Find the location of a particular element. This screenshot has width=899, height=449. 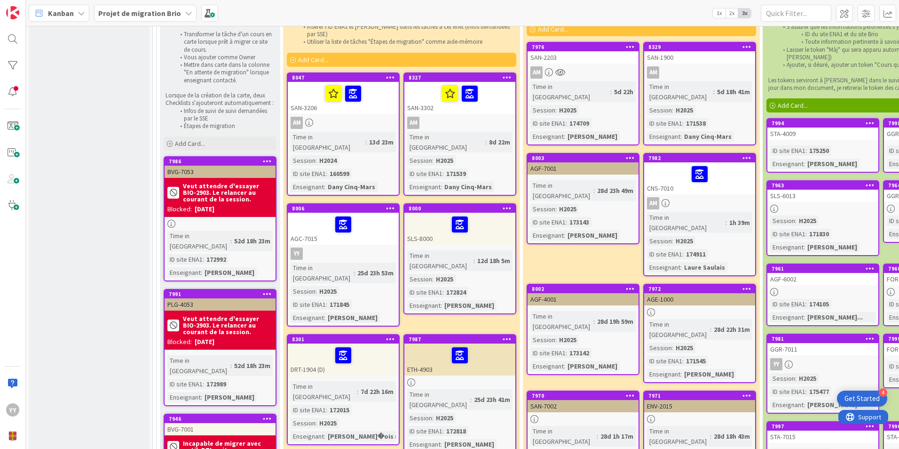

div: 7d 22h 16m is located at coordinates (377, 391).